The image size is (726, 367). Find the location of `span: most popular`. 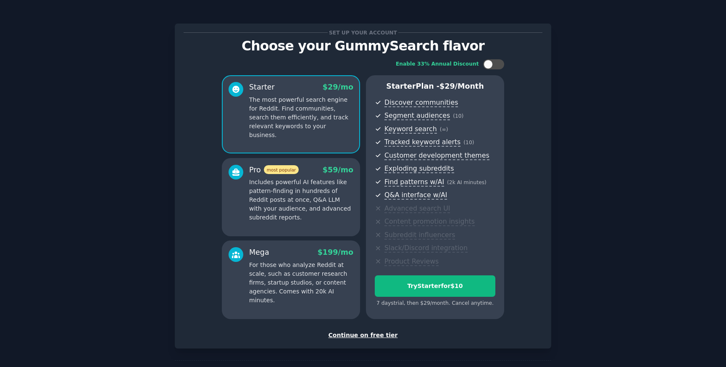

span: most popular is located at coordinates (281, 169).